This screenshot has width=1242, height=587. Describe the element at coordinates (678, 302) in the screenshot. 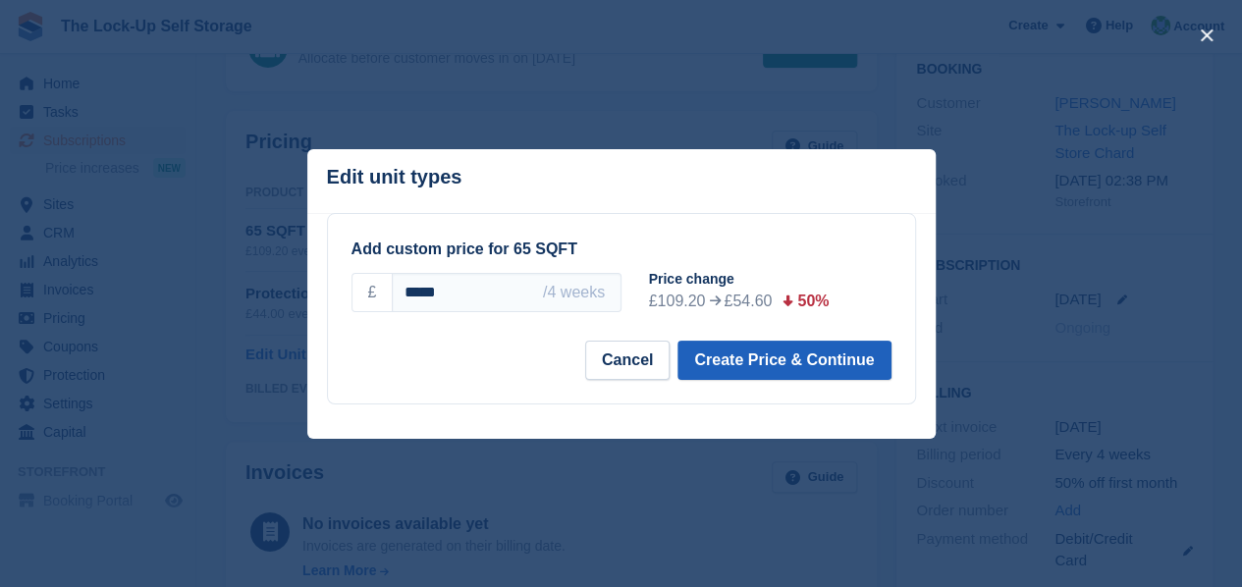

I see `div: £109.20` at that location.